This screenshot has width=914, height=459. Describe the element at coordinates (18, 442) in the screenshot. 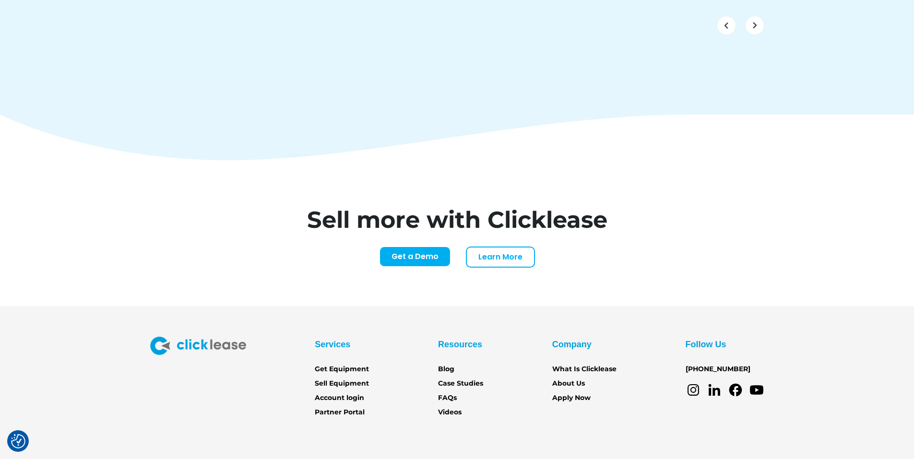

I see `button: Consent Preferences` at that location.